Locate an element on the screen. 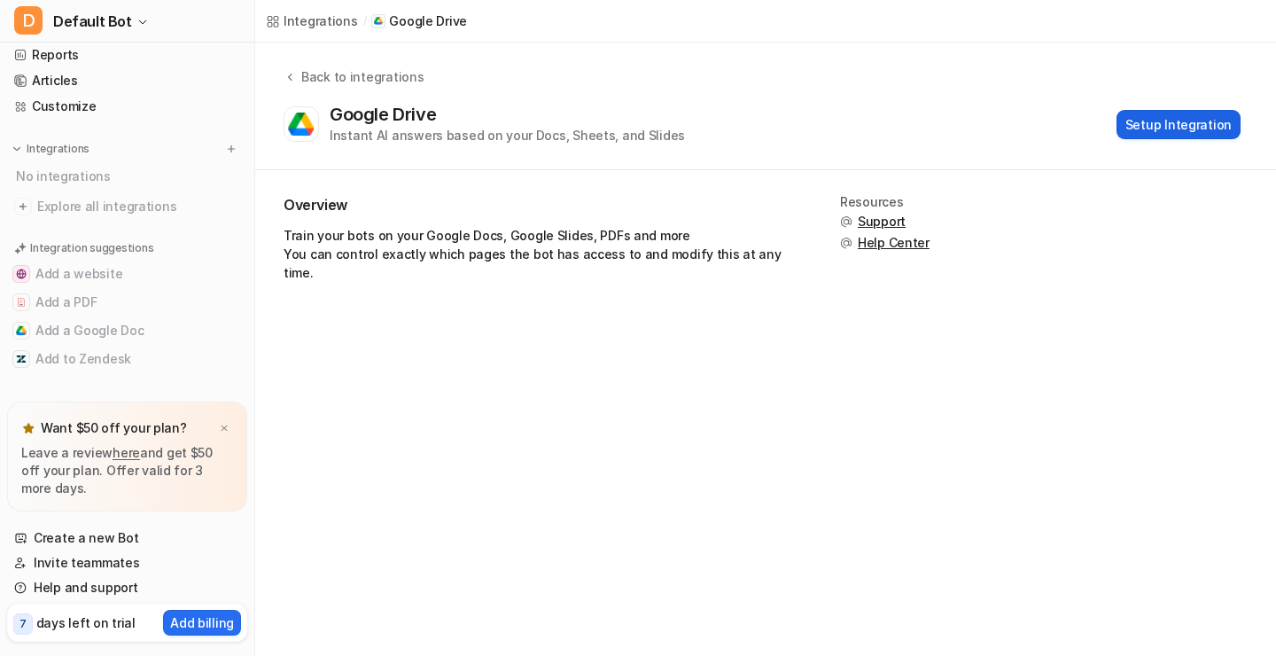 Image resolution: width=1276 pixels, height=656 pixels. a: Explore all integrations is located at coordinates (127, 206).